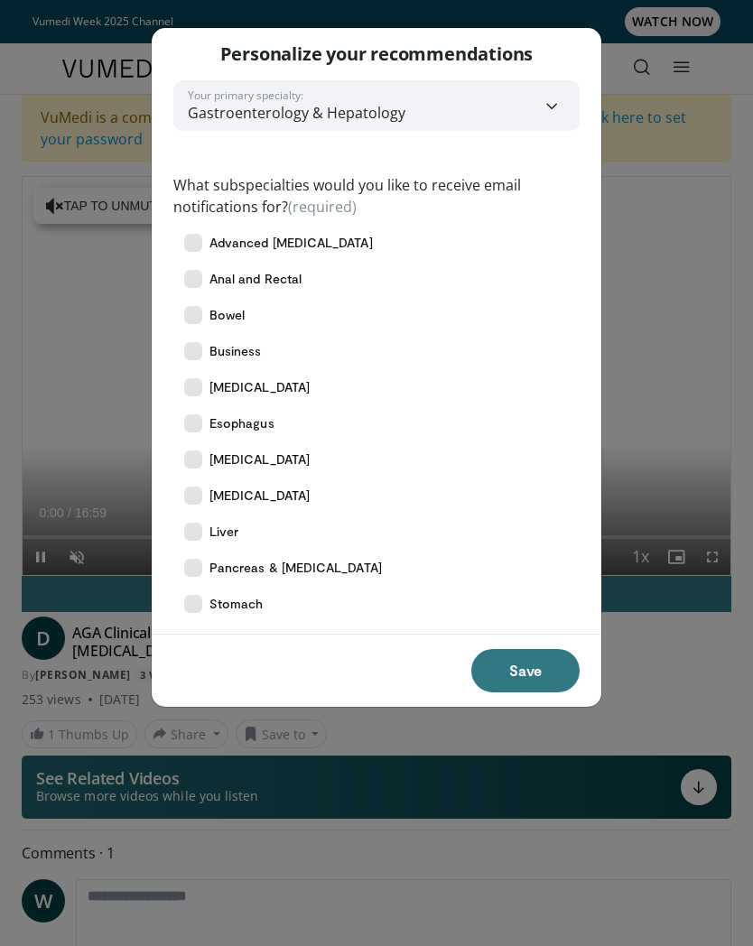 The width and height of the screenshot is (753, 946). Describe the element at coordinates (376, 54) in the screenshot. I see `p: Personalize your recommendations` at that location.